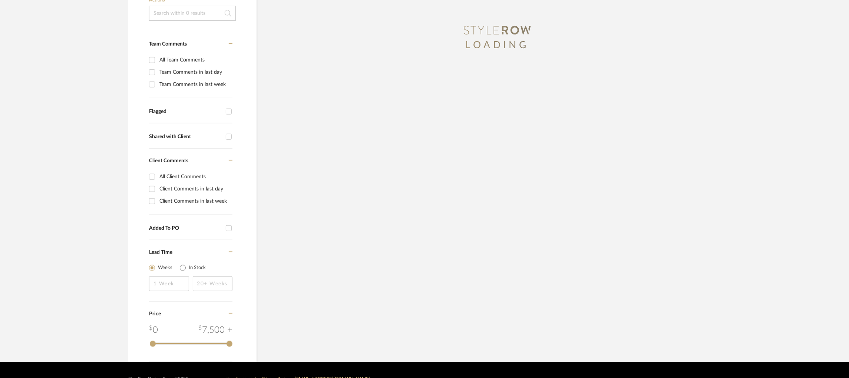 This screenshot has height=378, width=849. Describe the element at coordinates (169, 284) in the screenshot. I see `input: 1 Week` at that location.